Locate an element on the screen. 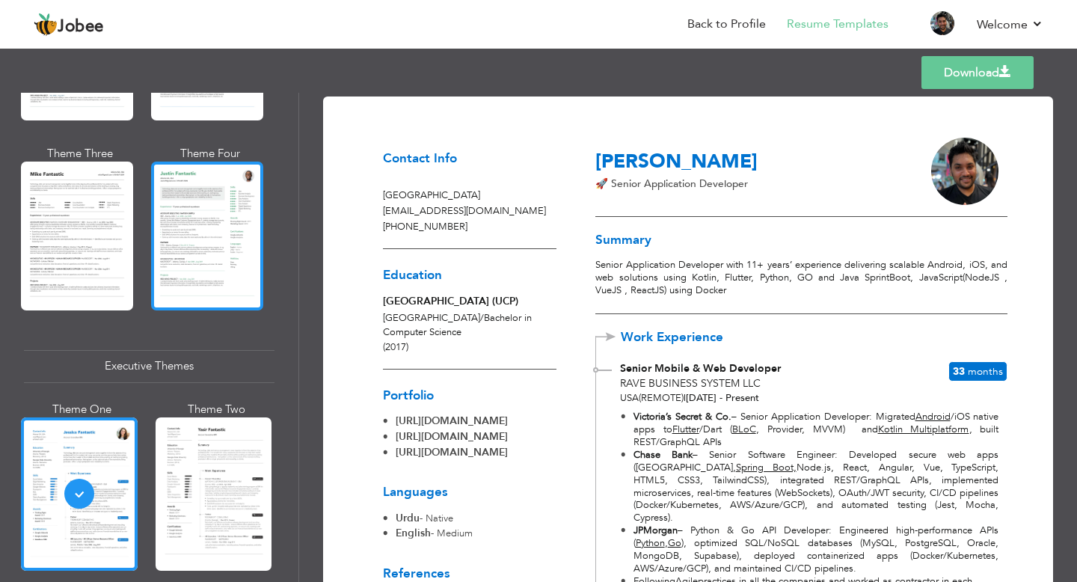 Image resolution: width=1077 pixels, height=582 pixels. a: Jobee is located at coordinates (69, 25).